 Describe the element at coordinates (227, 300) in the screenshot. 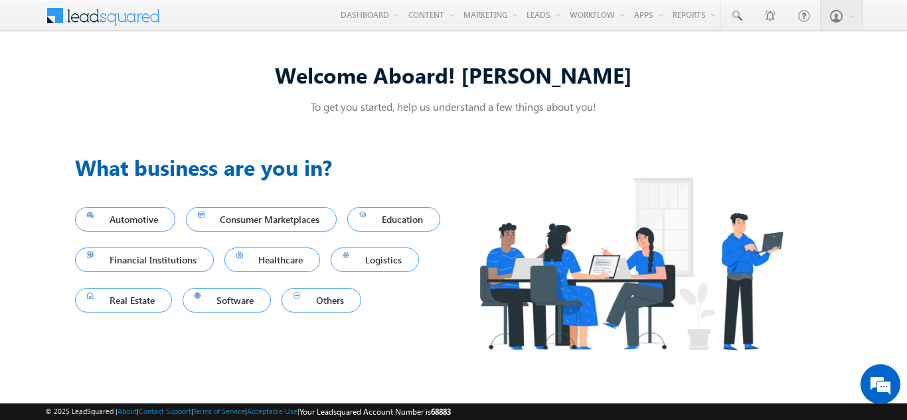

I see `span: Software` at that location.